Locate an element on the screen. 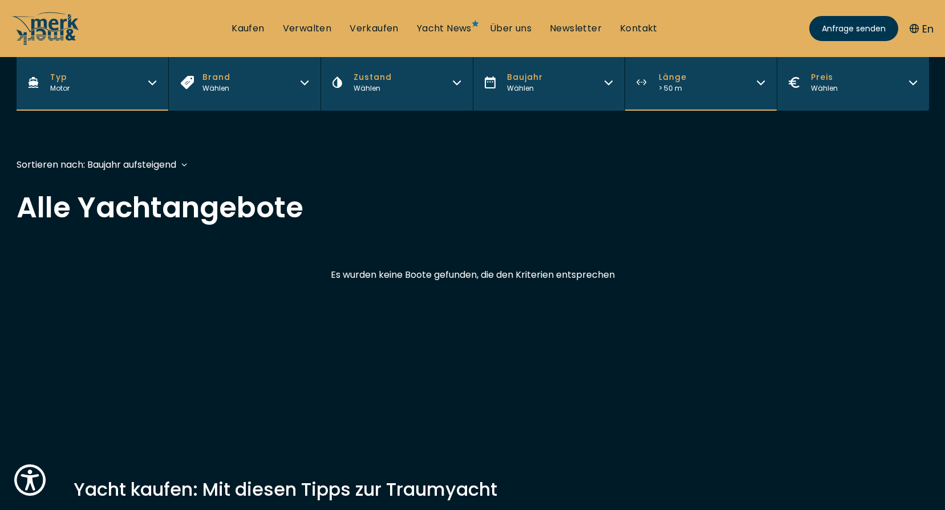 The height and width of the screenshot is (510, 945). span: > 50 m is located at coordinates (670, 88).